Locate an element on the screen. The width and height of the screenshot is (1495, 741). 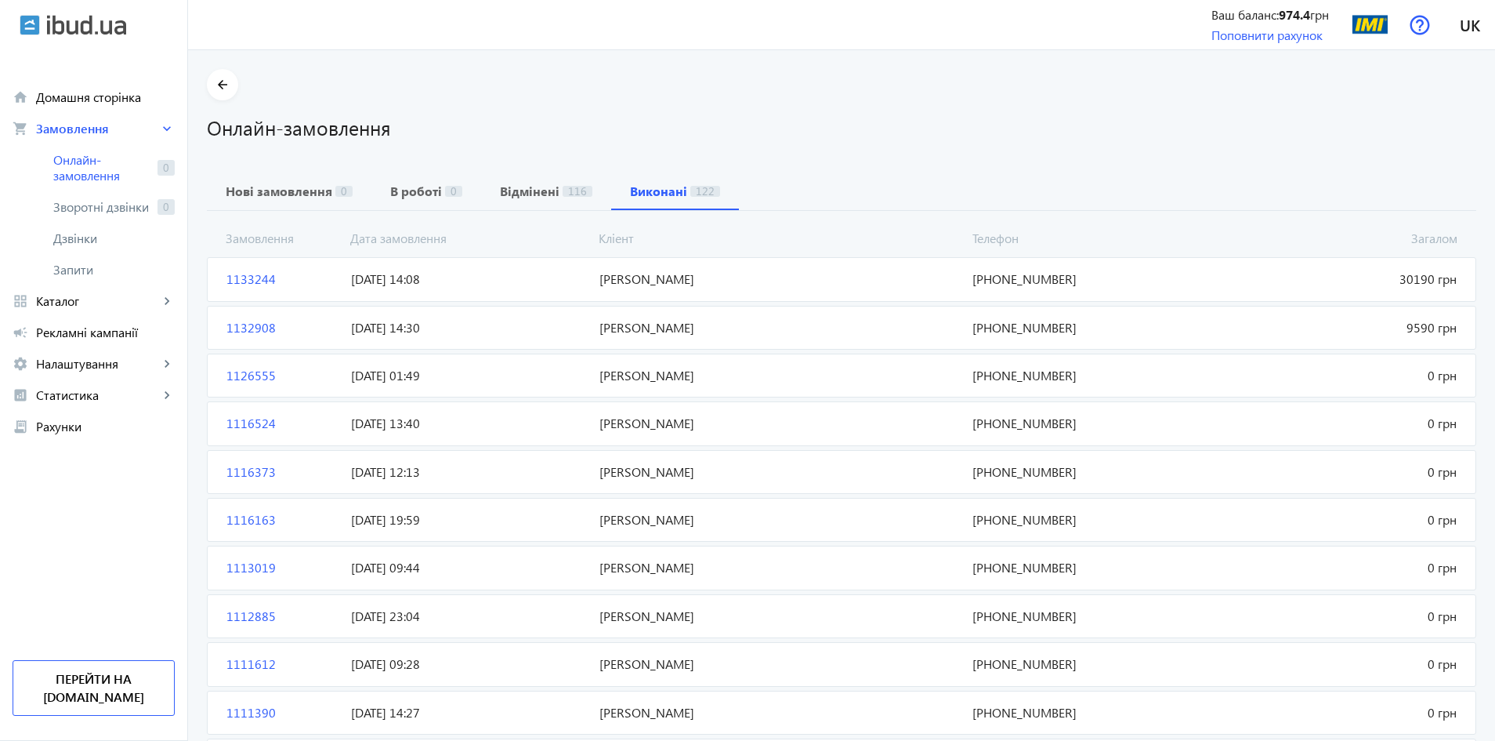
span: Каталог is located at coordinates (97, 301).